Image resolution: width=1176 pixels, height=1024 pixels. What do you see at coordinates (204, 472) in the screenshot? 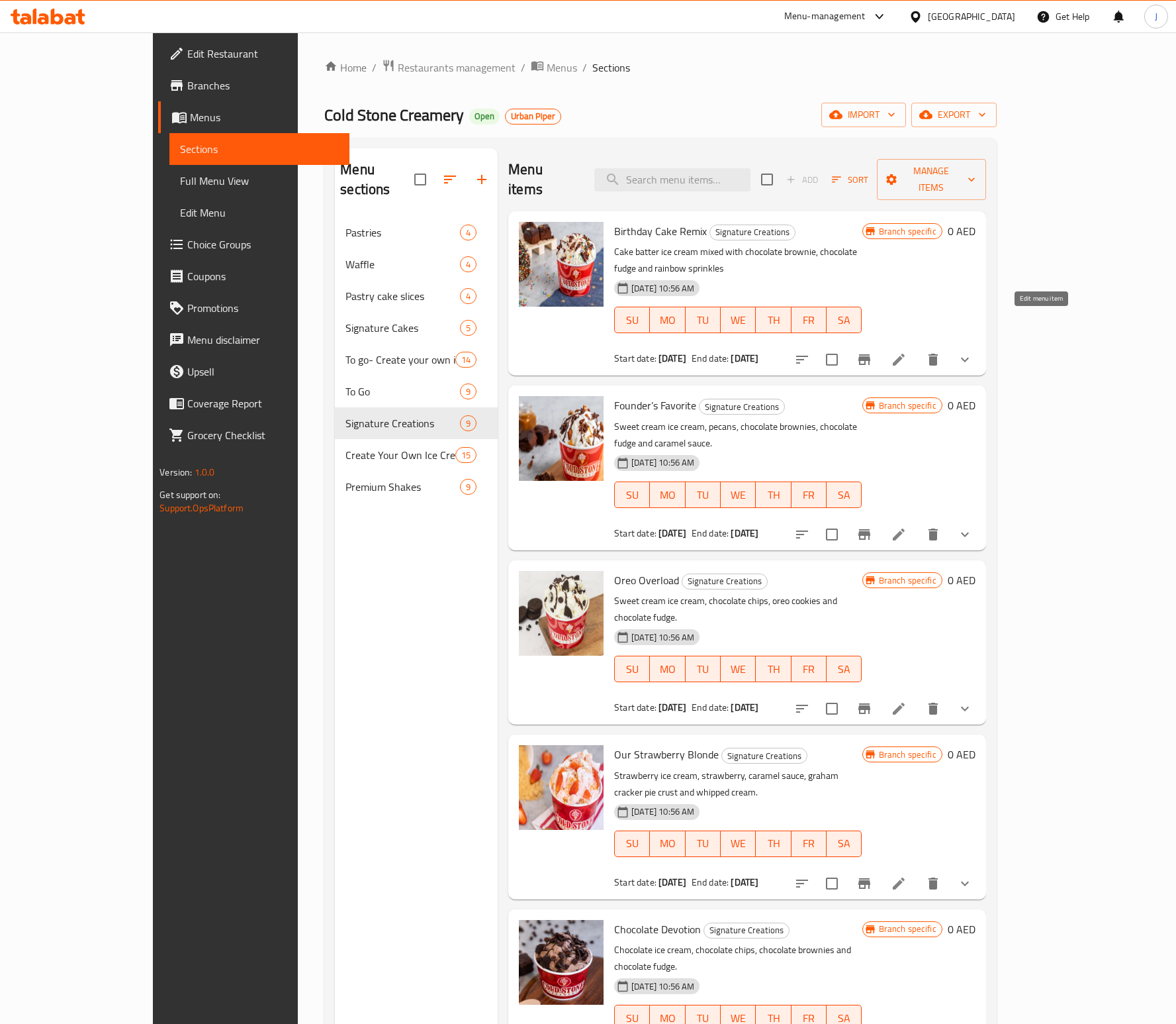
I see `span: 1.0.0` at bounding box center [204, 472].